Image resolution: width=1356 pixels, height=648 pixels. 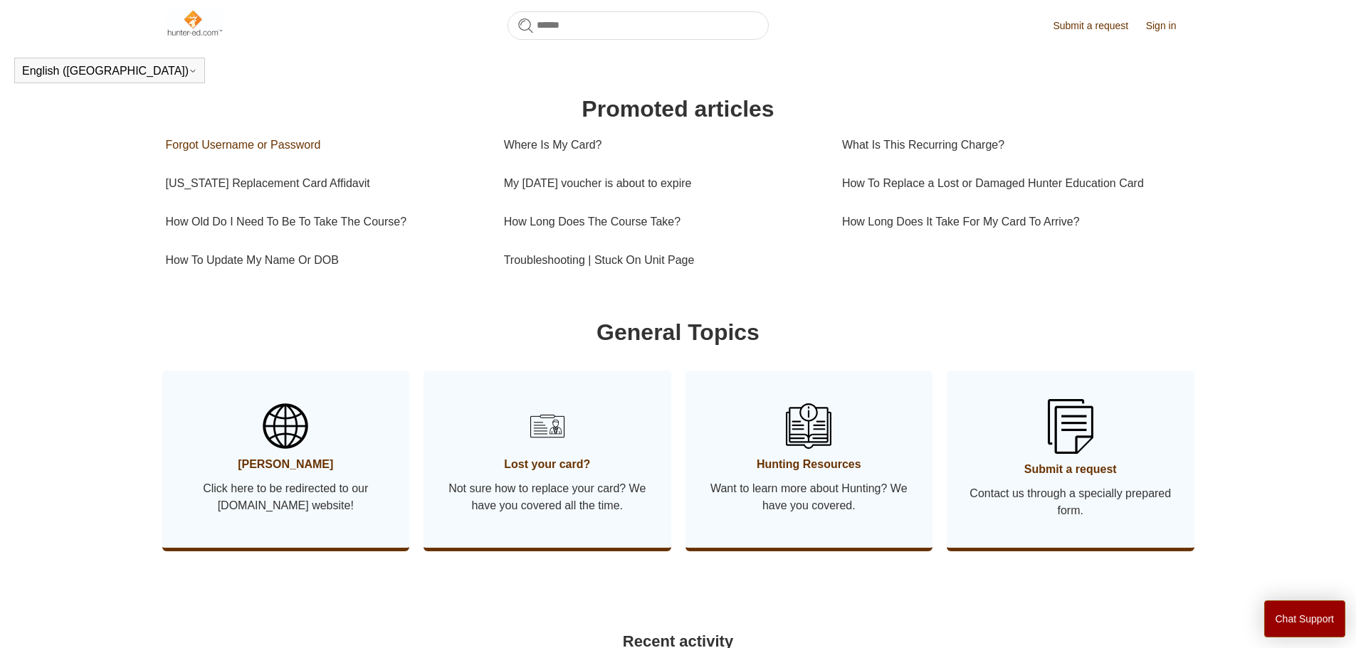 What do you see at coordinates (1168, 26) in the screenshot?
I see `a: Sign in` at bounding box center [1168, 26].